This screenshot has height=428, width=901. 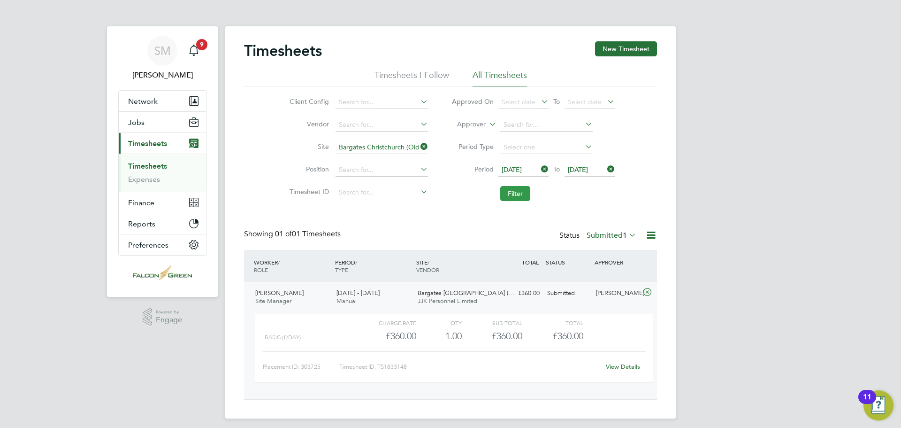 I want to click on div: Sub Total, so click(x=492, y=323).